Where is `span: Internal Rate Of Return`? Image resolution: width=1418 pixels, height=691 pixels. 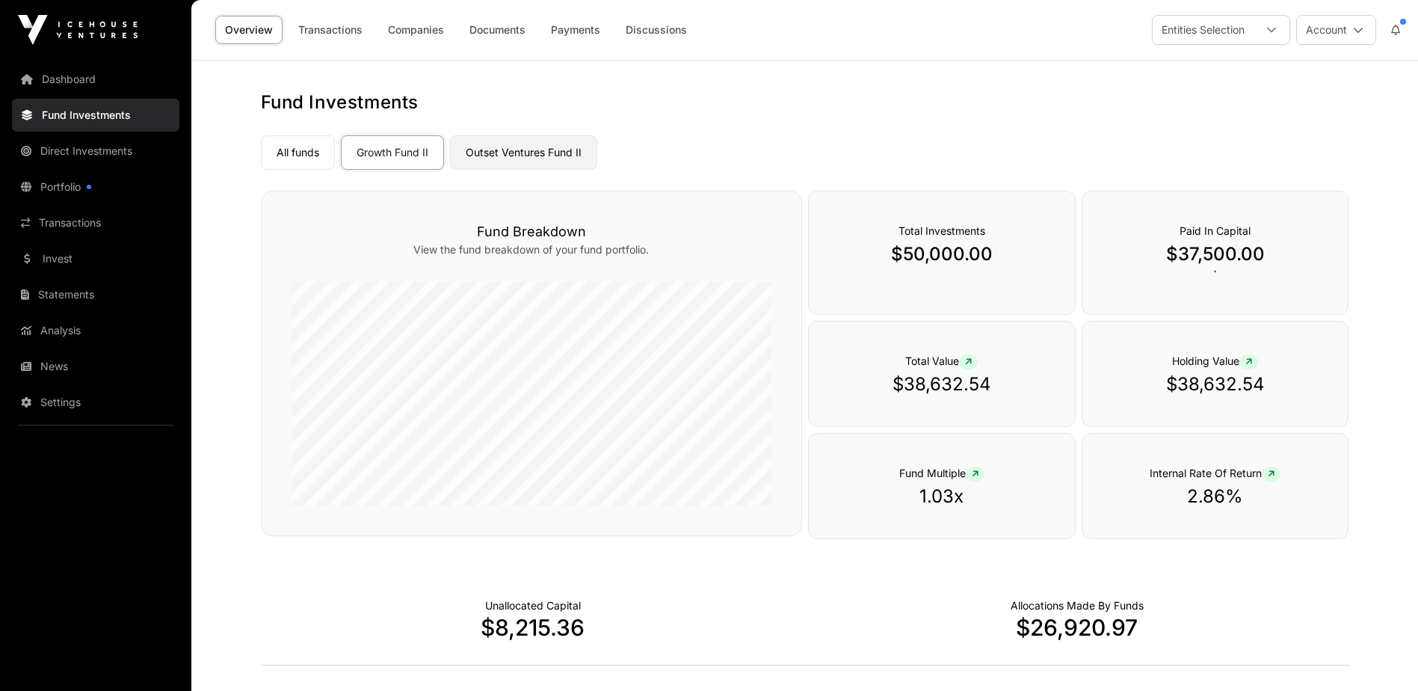 span: Internal Rate Of Return is located at coordinates (1214, 472).